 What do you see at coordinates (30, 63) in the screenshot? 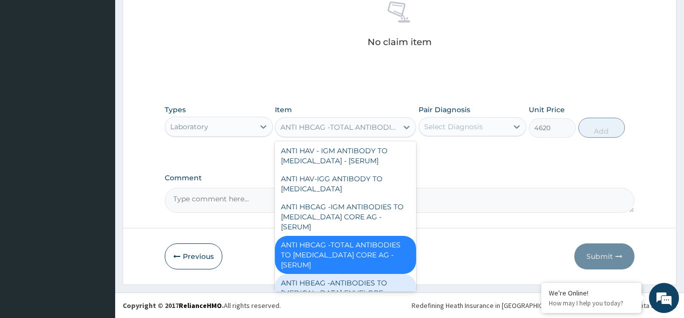
I see `img: d_794563401_company_1708531726252_794563401` at bounding box center [30, 63].